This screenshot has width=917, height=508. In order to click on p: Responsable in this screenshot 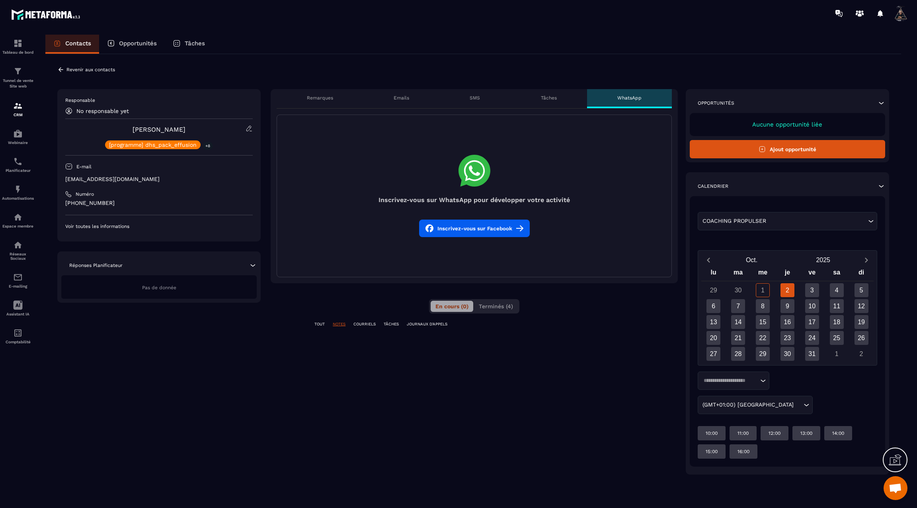, I will do `click(159, 100)`.